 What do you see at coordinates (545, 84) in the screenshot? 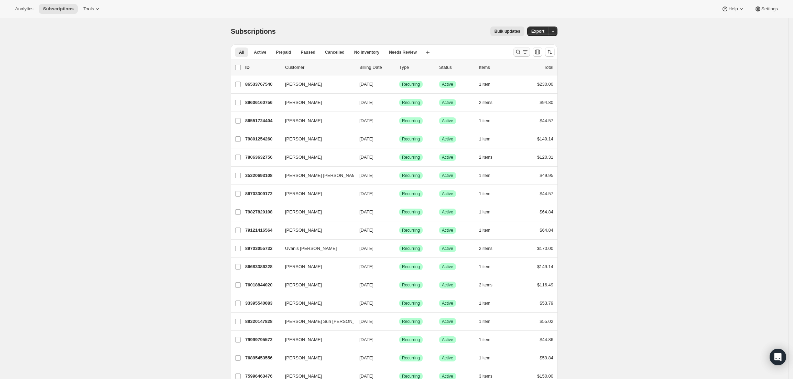
I see `span: $230.00` at bounding box center [545, 84].